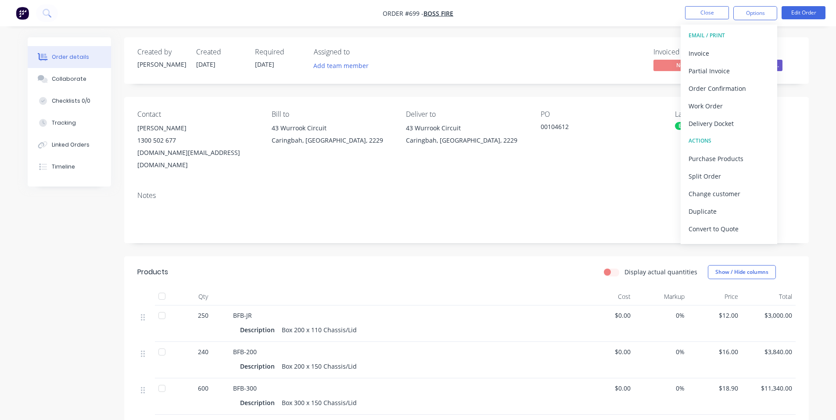 This screenshot has height=420, width=836. What do you see at coordinates (715, 297) in the screenshot?
I see `div: Price` at bounding box center [715, 297].